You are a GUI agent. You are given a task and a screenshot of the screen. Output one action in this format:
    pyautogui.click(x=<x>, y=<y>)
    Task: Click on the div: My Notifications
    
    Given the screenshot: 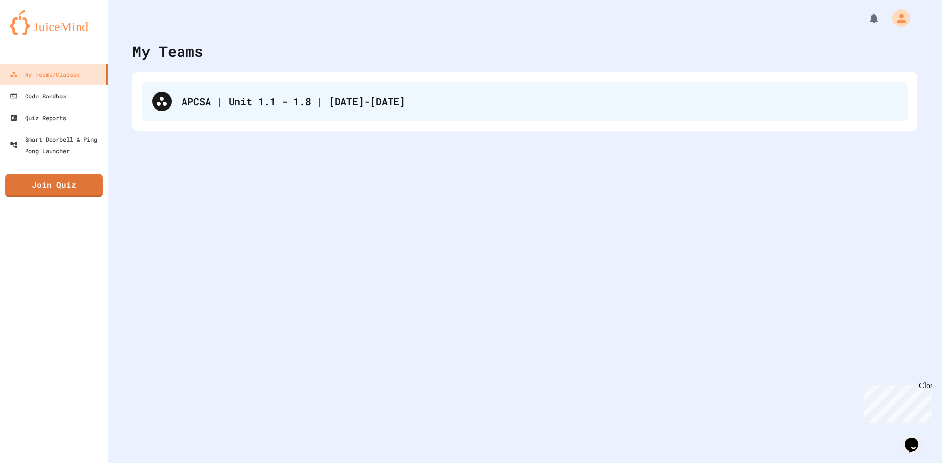 What is the action you would take?
    pyautogui.click(x=866, y=18)
    